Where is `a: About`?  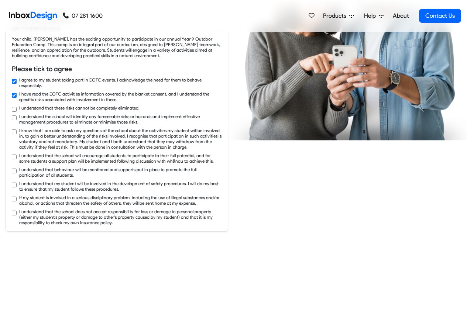
a: About is located at coordinates (401, 16).